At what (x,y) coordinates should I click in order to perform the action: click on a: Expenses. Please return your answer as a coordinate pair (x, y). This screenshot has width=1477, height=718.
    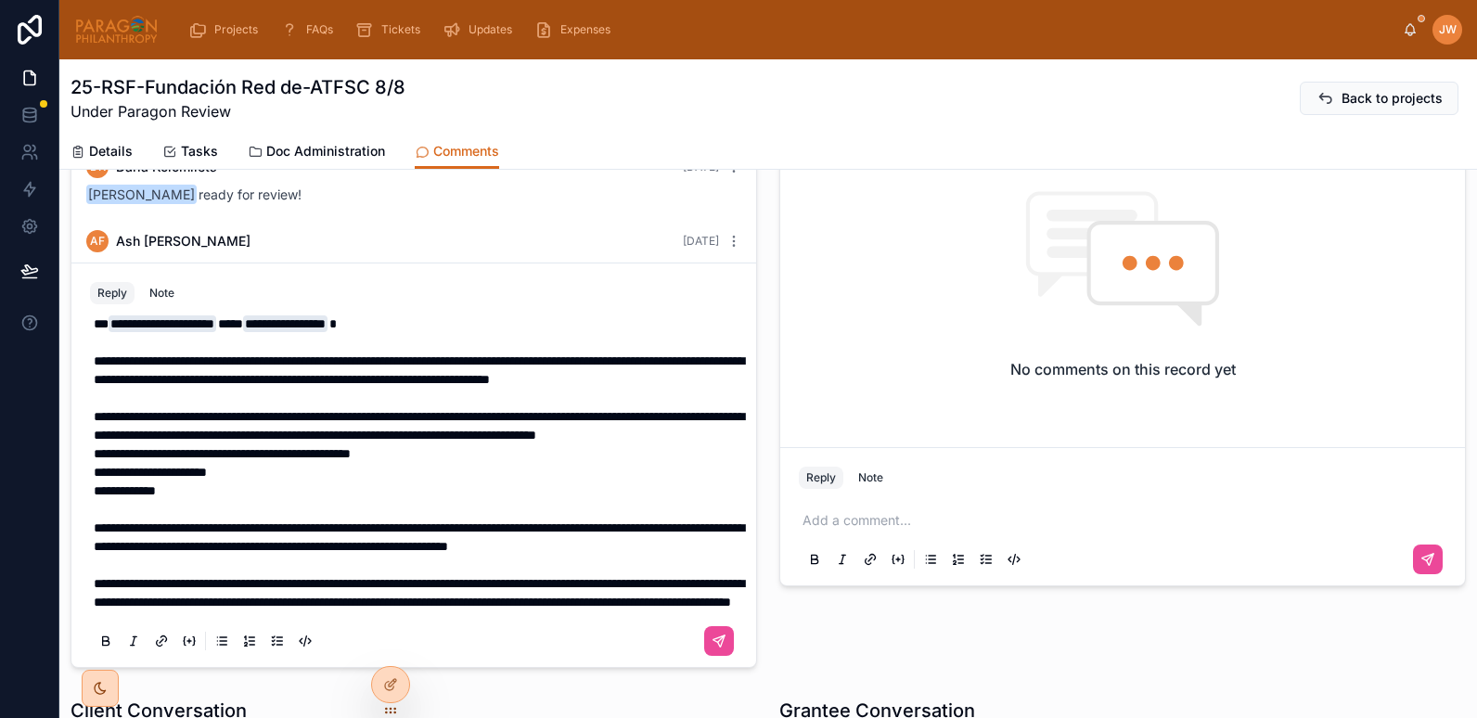
    Looking at the image, I should click on (576, 30).